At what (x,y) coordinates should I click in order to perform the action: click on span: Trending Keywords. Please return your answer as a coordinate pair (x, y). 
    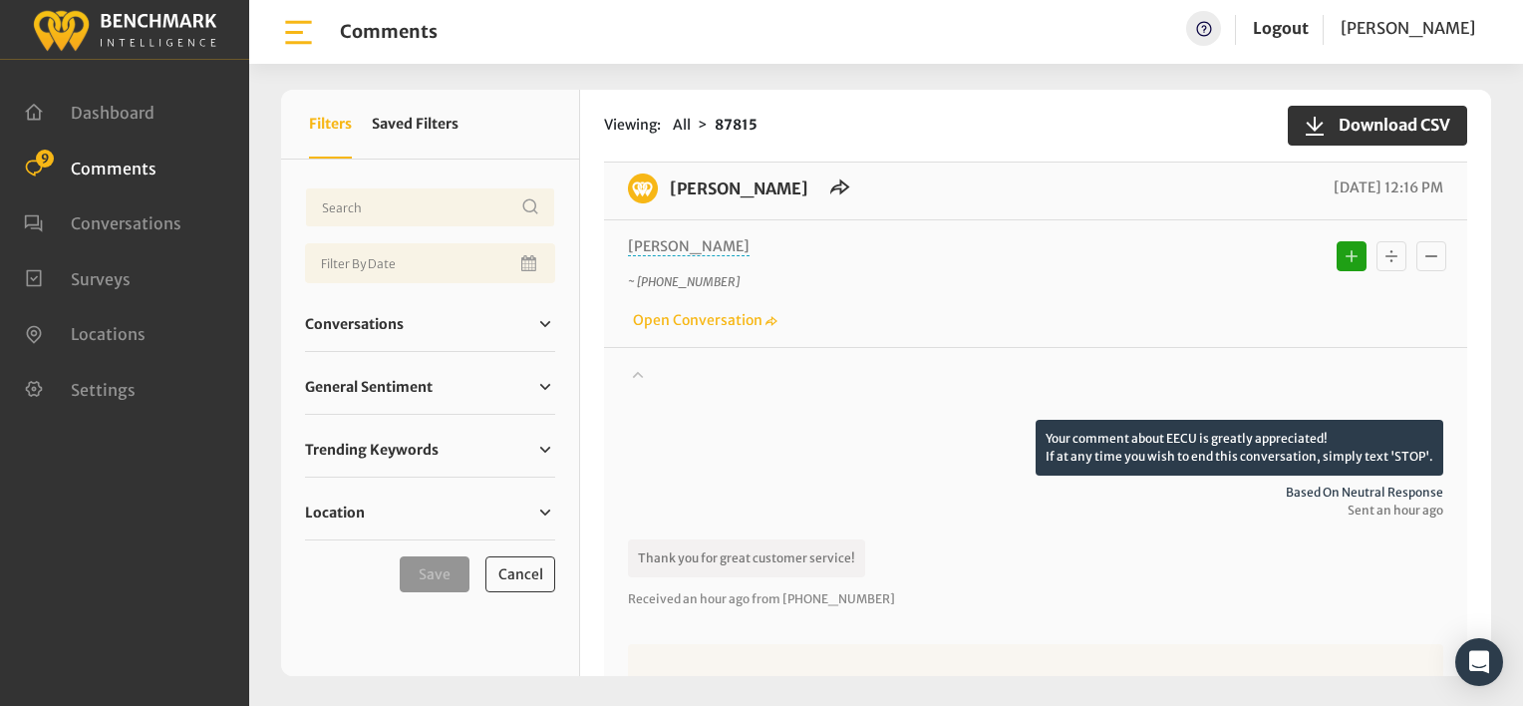
    Looking at the image, I should click on (372, 449).